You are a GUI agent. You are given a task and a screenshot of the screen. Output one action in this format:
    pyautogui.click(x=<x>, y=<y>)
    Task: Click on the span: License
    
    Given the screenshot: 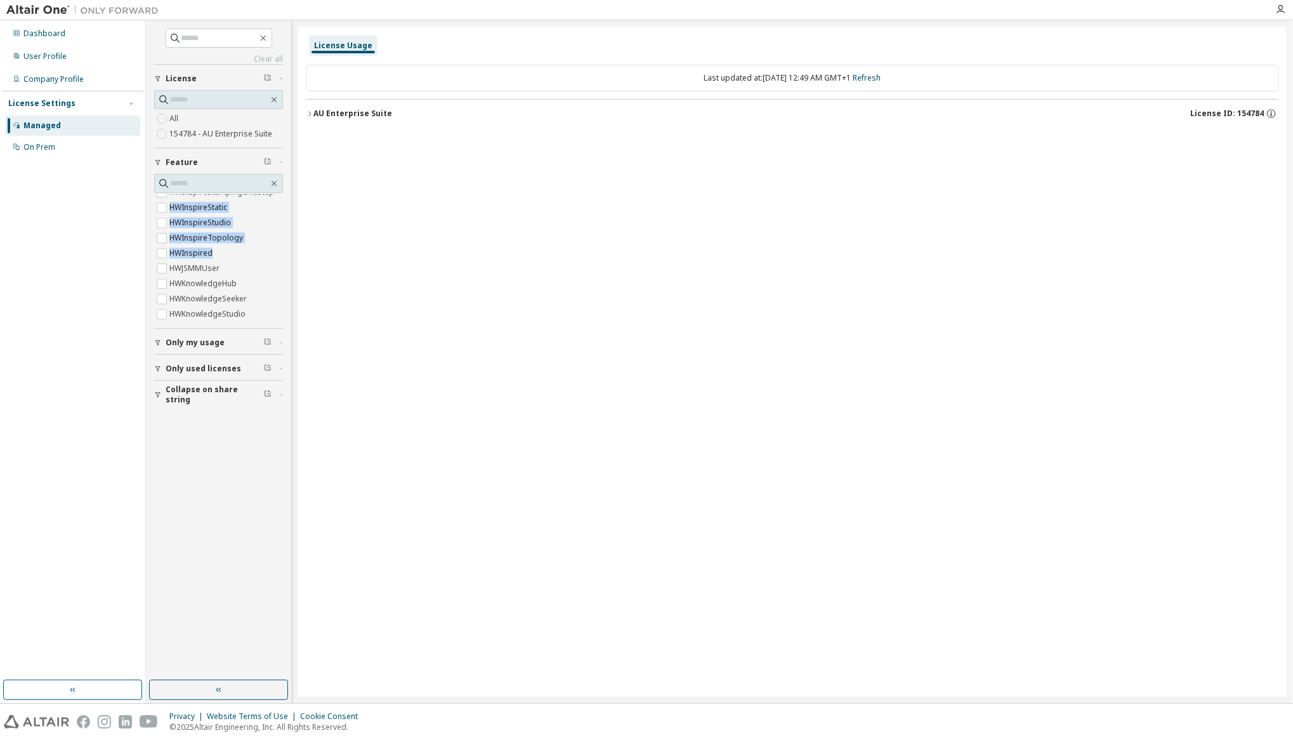 What is the action you would take?
    pyautogui.click(x=181, y=79)
    